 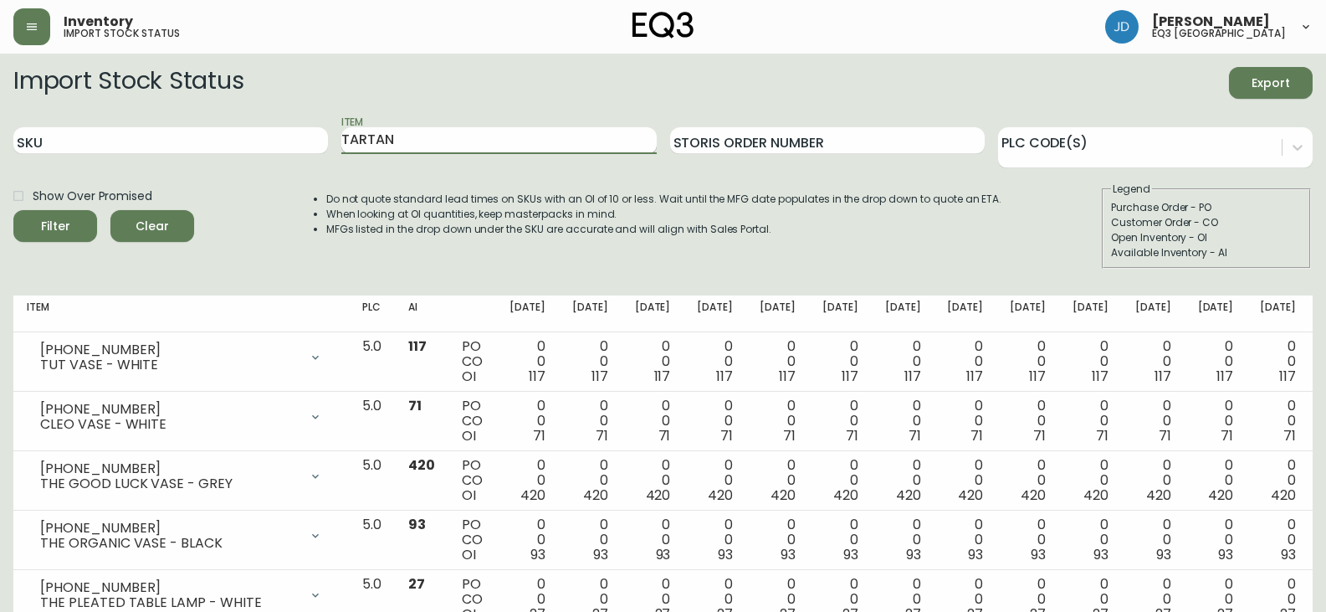 I want to click on div: TUT VASE - WHITE, so click(x=169, y=365).